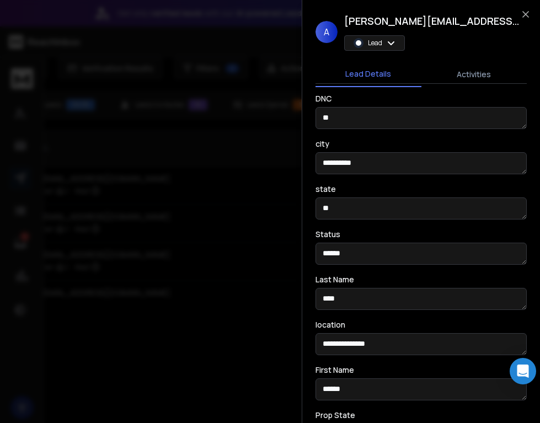 The height and width of the screenshot is (423, 540). Describe the element at coordinates (328, 234) in the screenshot. I see `label: Status` at that location.